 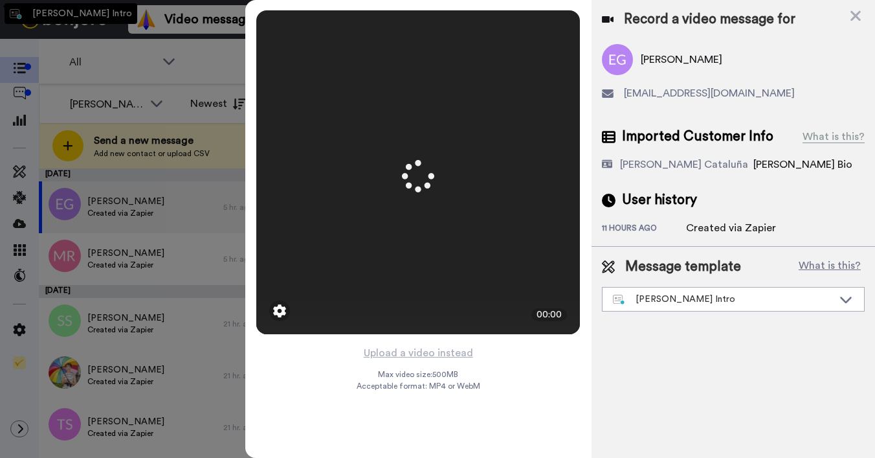 What do you see at coordinates (660, 200) in the screenshot?
I see `span: User history` at bounding box center [660, 200].